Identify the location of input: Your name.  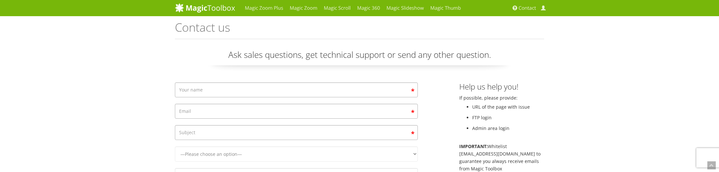
(296, 90).